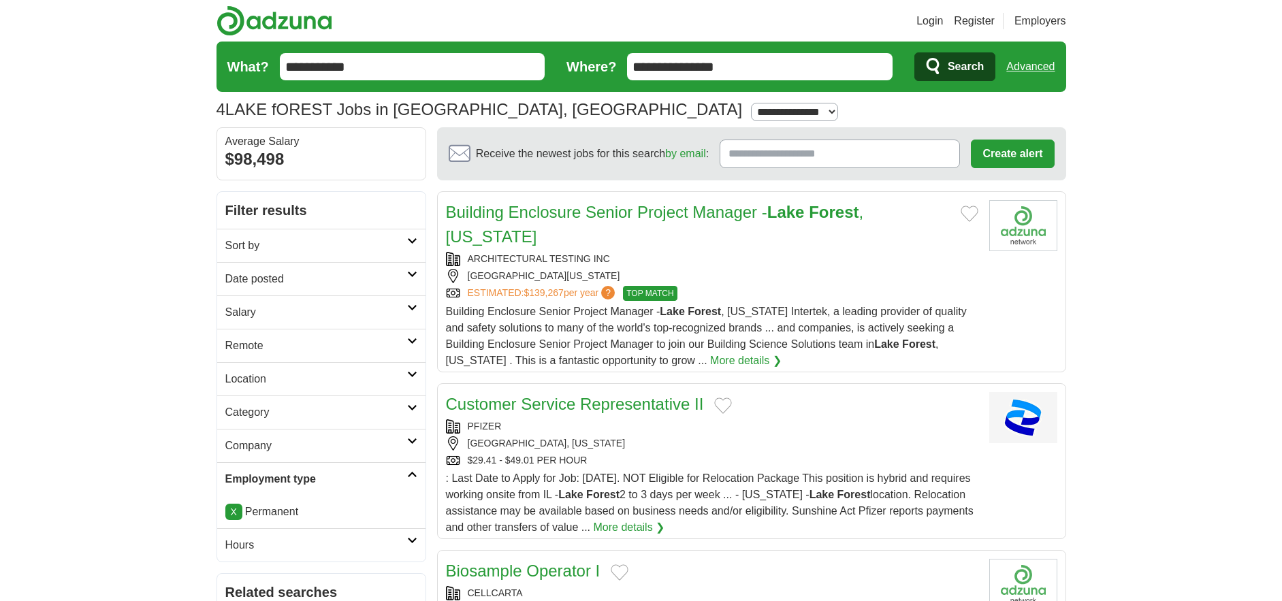 The width and height of the screenshot is (1282, 601). Describe the element at coordinates (965, 67) in the screenshot. I see `span: Search` at that location.